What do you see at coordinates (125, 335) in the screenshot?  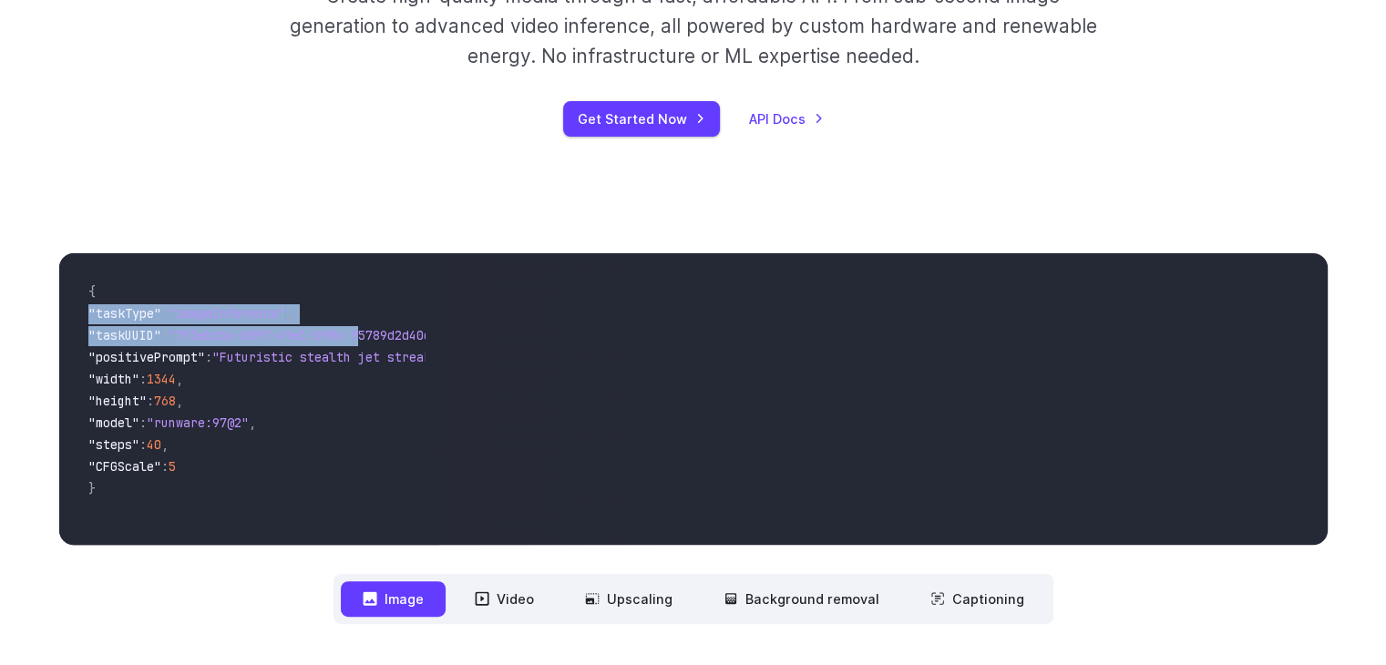 I see `span: "taskUUID"` at bounding box center [125, 335].